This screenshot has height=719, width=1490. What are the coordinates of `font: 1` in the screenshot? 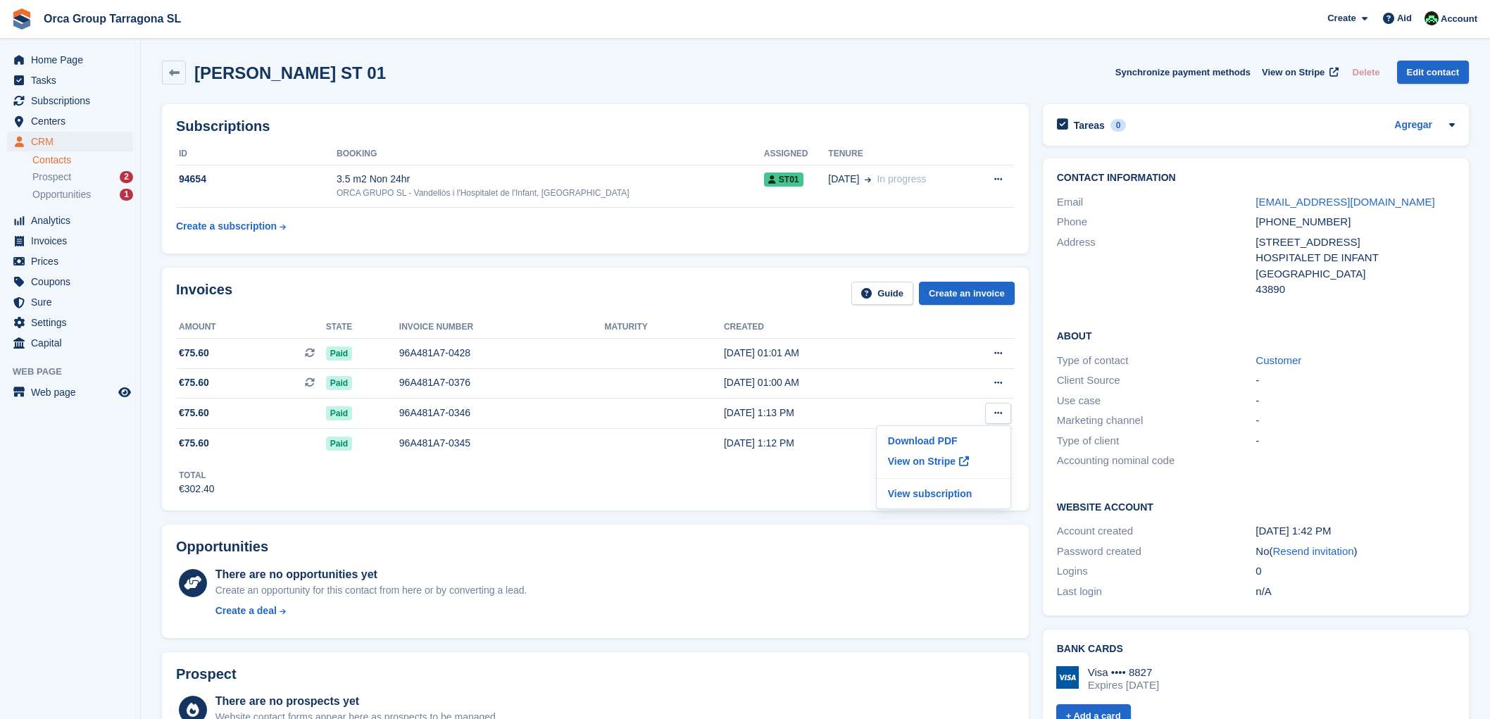 It's located at (126, 194).